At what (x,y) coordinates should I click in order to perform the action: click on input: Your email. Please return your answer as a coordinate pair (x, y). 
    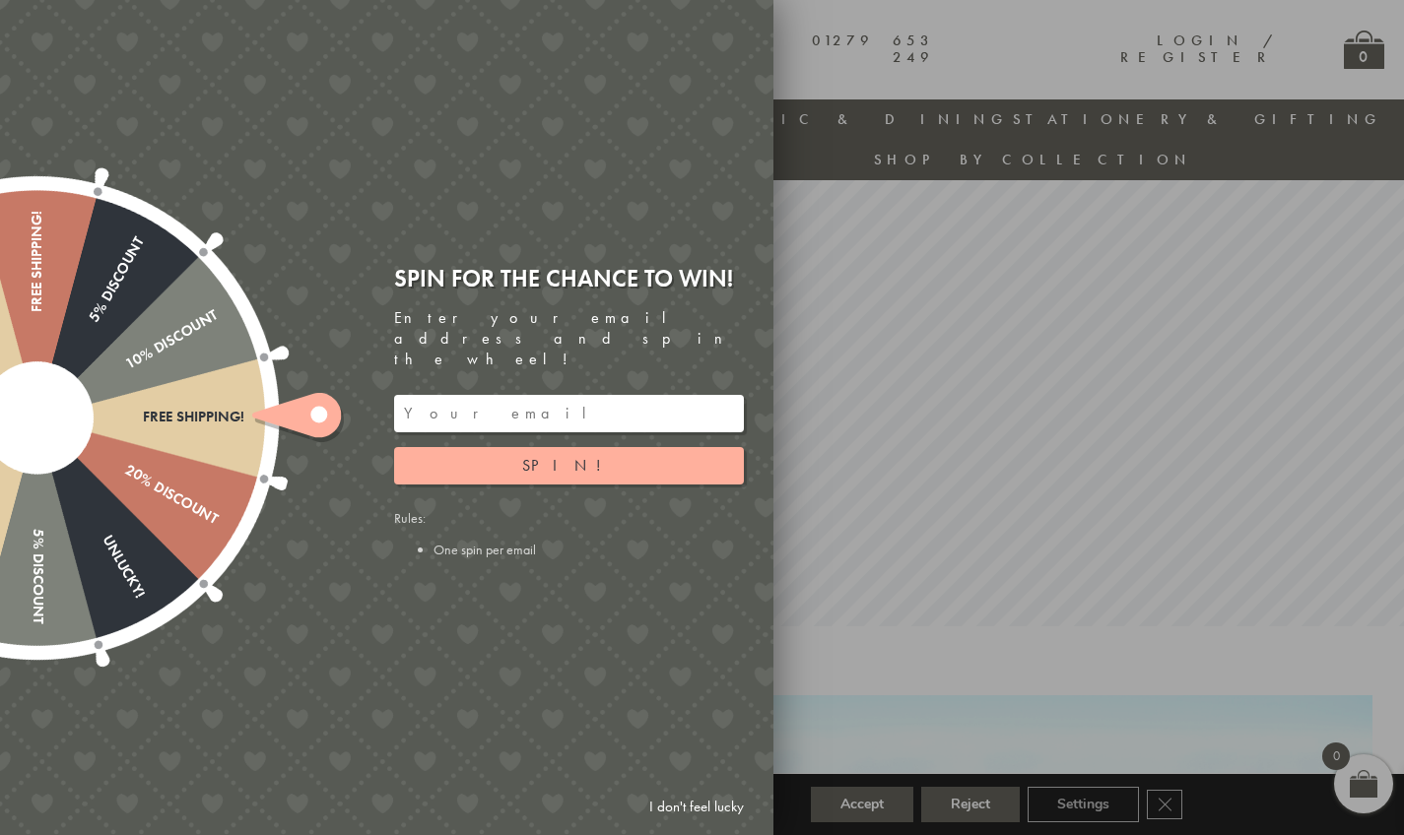
    Looking at the image, I should click on (568, 414).